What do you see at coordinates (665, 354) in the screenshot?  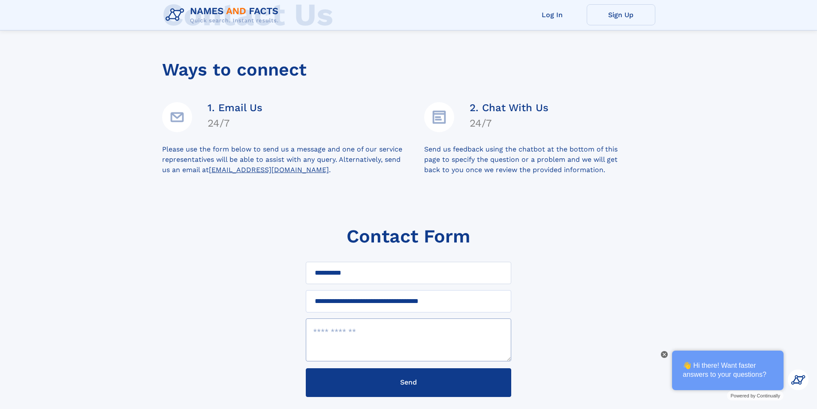 I see `img: Close` at bounding box center [665, 354].